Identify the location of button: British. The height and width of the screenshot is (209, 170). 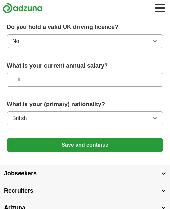
(85, 119).